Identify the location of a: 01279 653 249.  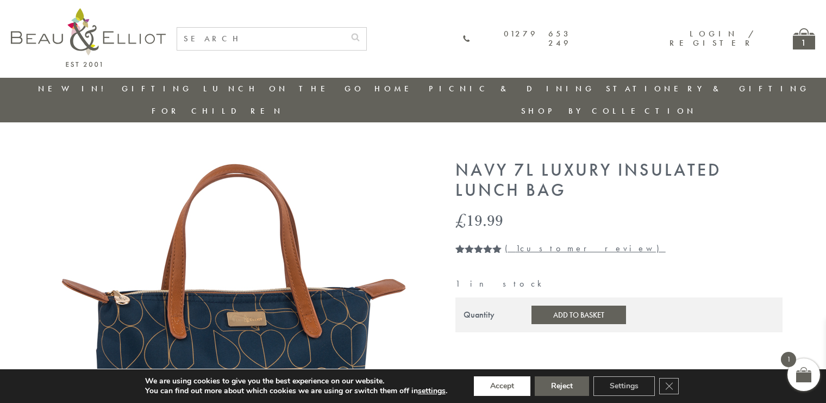
(517, 39).